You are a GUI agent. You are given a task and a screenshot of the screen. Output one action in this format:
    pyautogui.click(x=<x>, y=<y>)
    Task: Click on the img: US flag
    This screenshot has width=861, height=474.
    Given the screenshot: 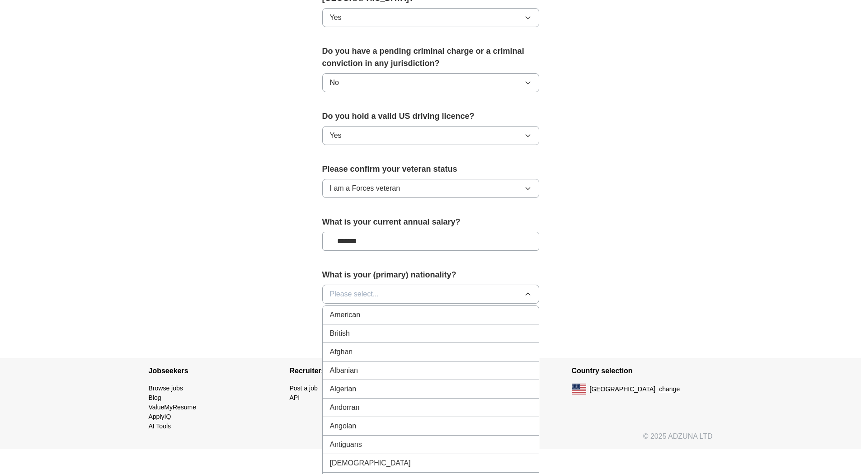 What is the action you would take?
    pyautogui.click(x=579, y=389)
    